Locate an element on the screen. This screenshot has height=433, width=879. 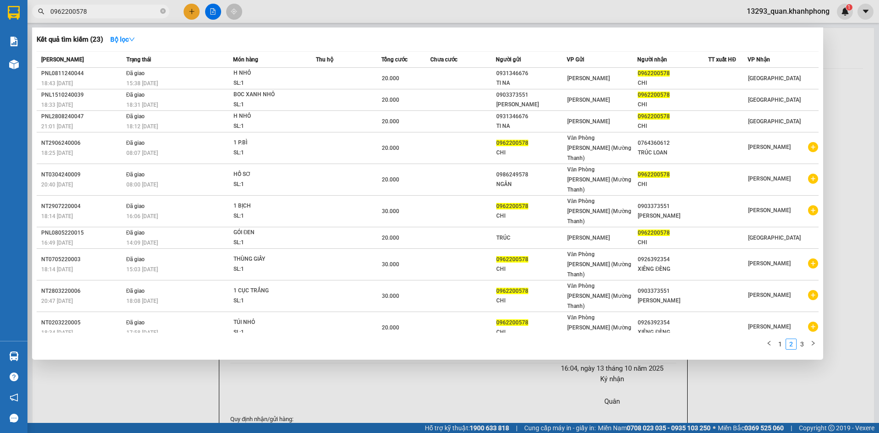
span: Thu hộ is located at coordinates (325, 60).